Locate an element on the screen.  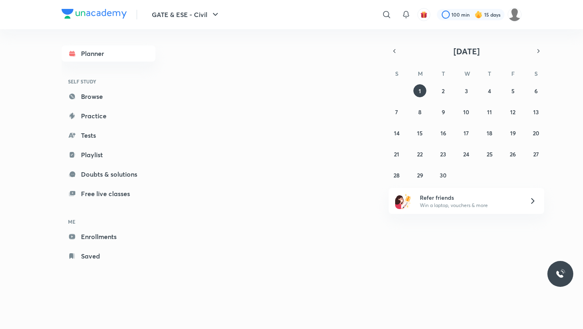
h6: ME is located at coordinates (108, 221).